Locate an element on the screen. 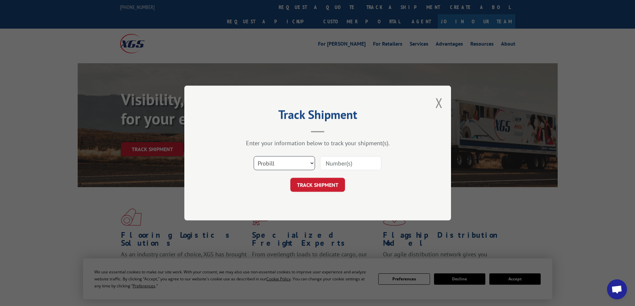 This screenshot has height=306, width=635. h2: Track Shipment is located at coordinates (318, 116).